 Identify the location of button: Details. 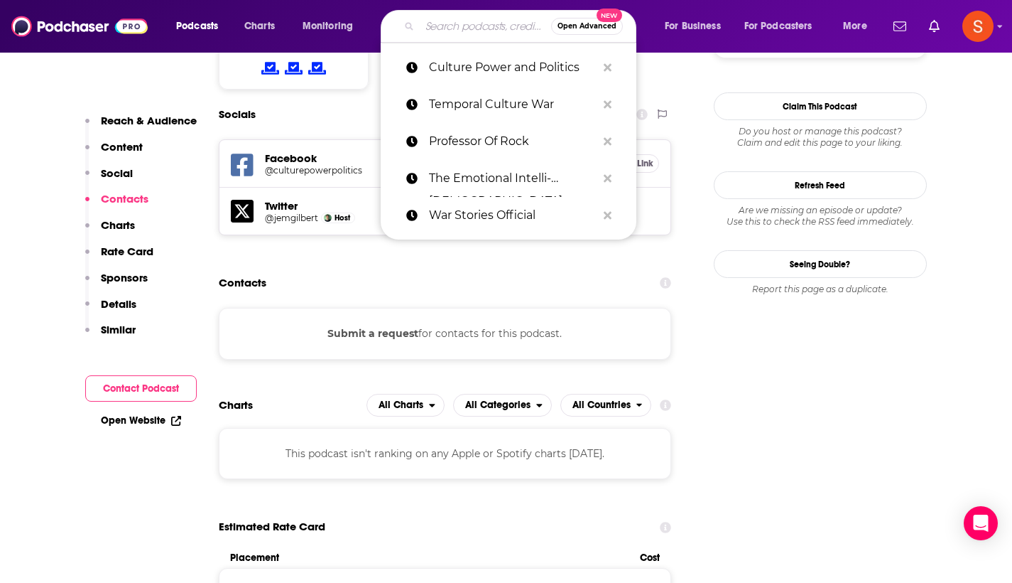
(111, 310).